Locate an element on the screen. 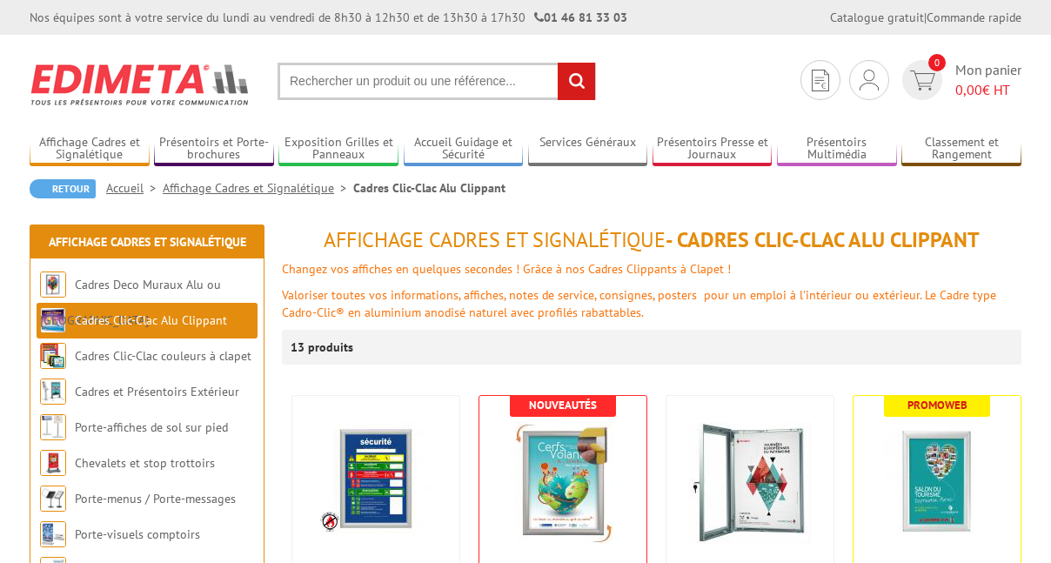  p: 13 produits is located at coordinates (323, 347).